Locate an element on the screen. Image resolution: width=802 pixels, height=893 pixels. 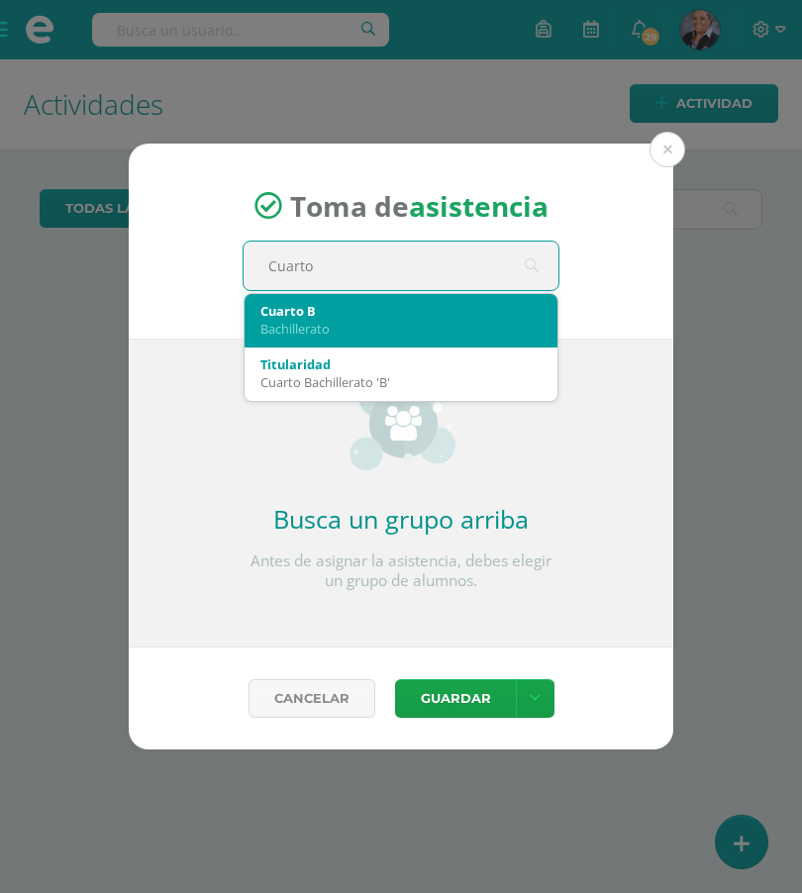
button: Guardar is located at coordinates (456, 698).